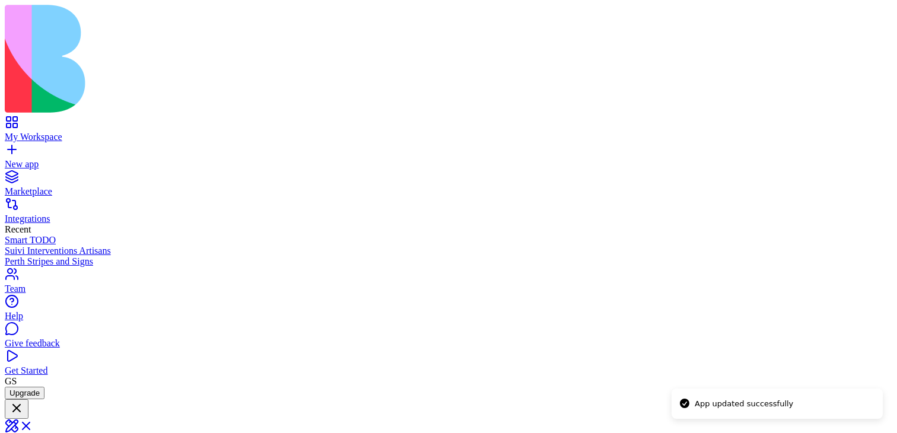  Describe the element at coordinates (449, 366) in the screenshot. I see `a: Get Started` at that location.